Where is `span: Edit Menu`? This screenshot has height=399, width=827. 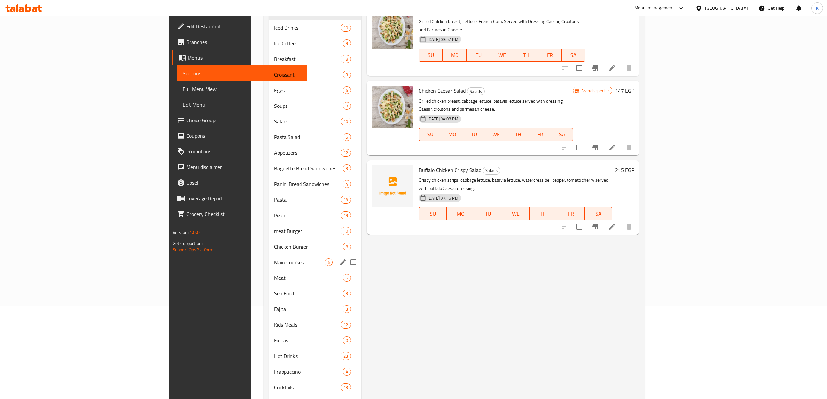 span: Edit Menu is located at coordinates (242, 104).